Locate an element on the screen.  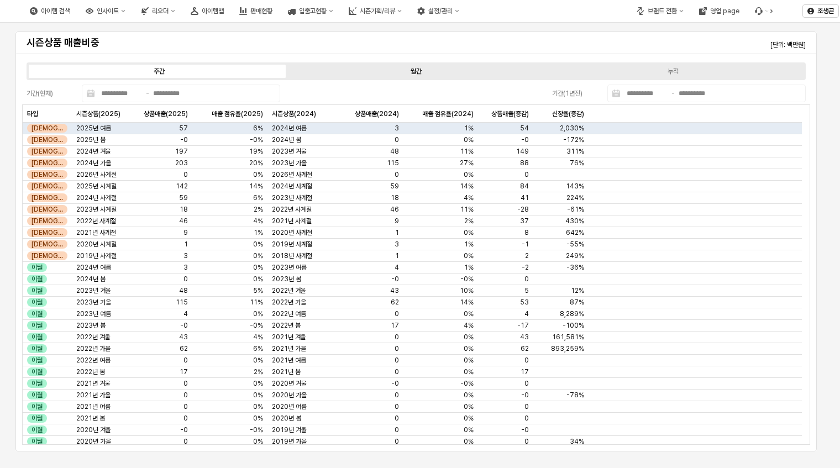
span: 2021년 가을 is located at coordinates (289, 349).